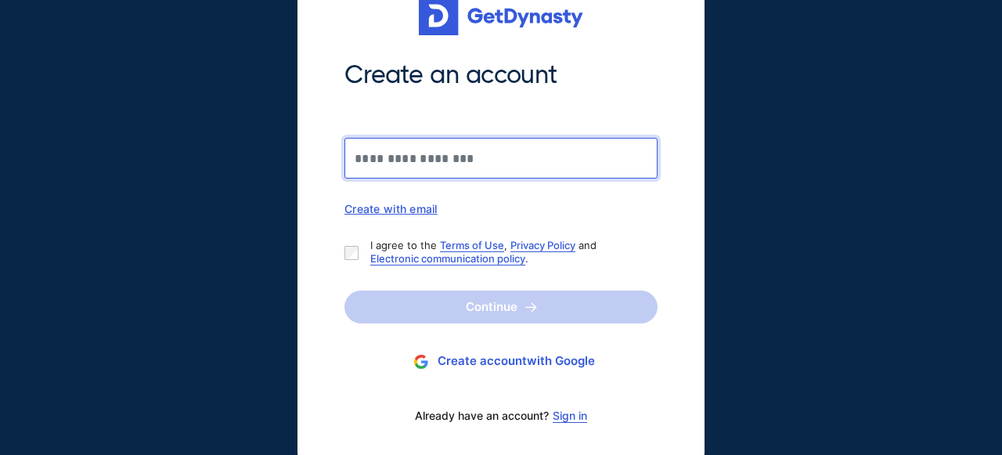  Describe the element at coordinates (472, 245) in the screenshot. I see `a: Terms of Use` at that location.